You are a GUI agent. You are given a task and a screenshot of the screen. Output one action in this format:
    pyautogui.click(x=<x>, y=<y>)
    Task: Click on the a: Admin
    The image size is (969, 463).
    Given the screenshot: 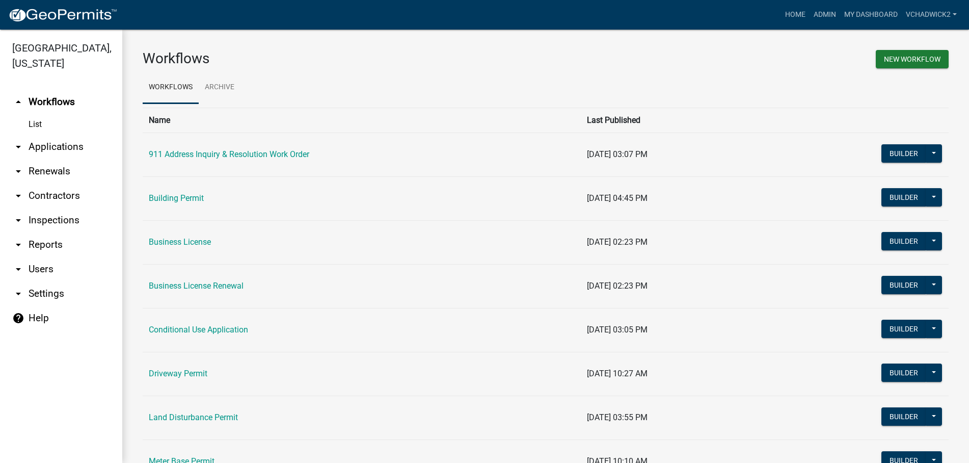 What is the action you would take?
    pyautogui.click(x=825, y=15)
    